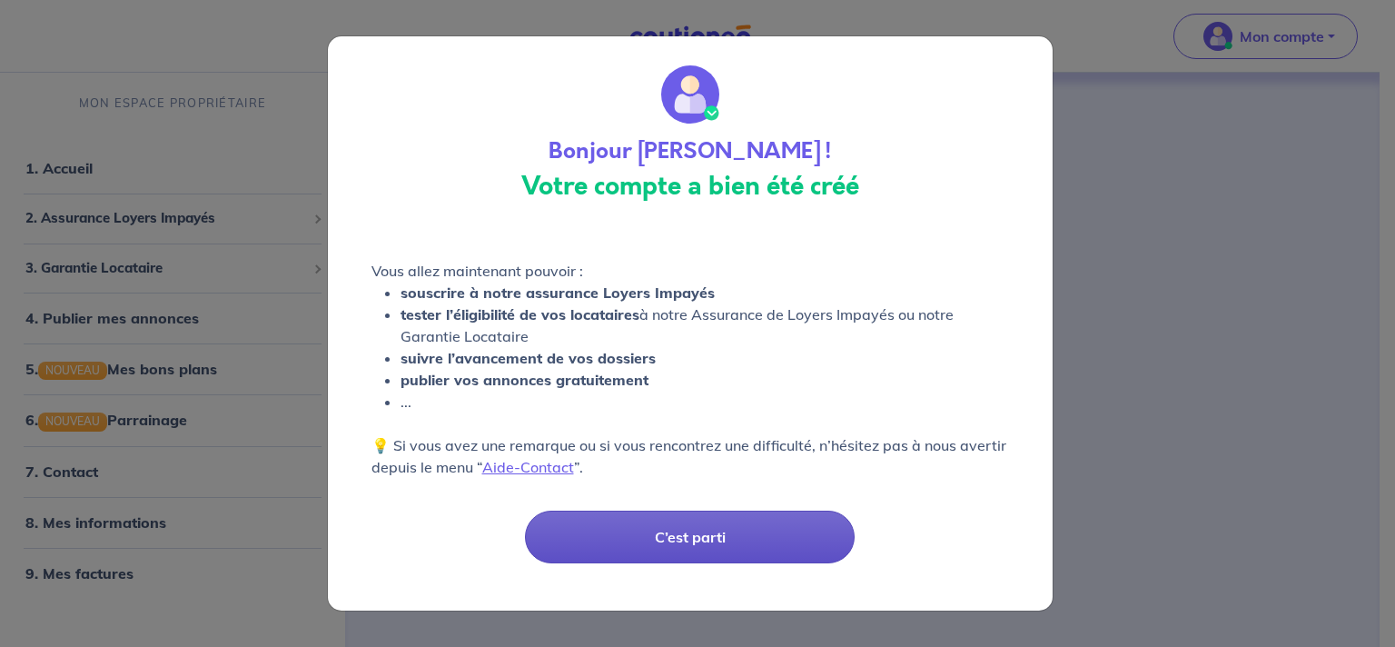 The height and width of the screenshot is (647, 1395). What do you see at coordinates (689, 537) in the screenshot?
I see `button: C’est parti` at bounding box center [689, 537].